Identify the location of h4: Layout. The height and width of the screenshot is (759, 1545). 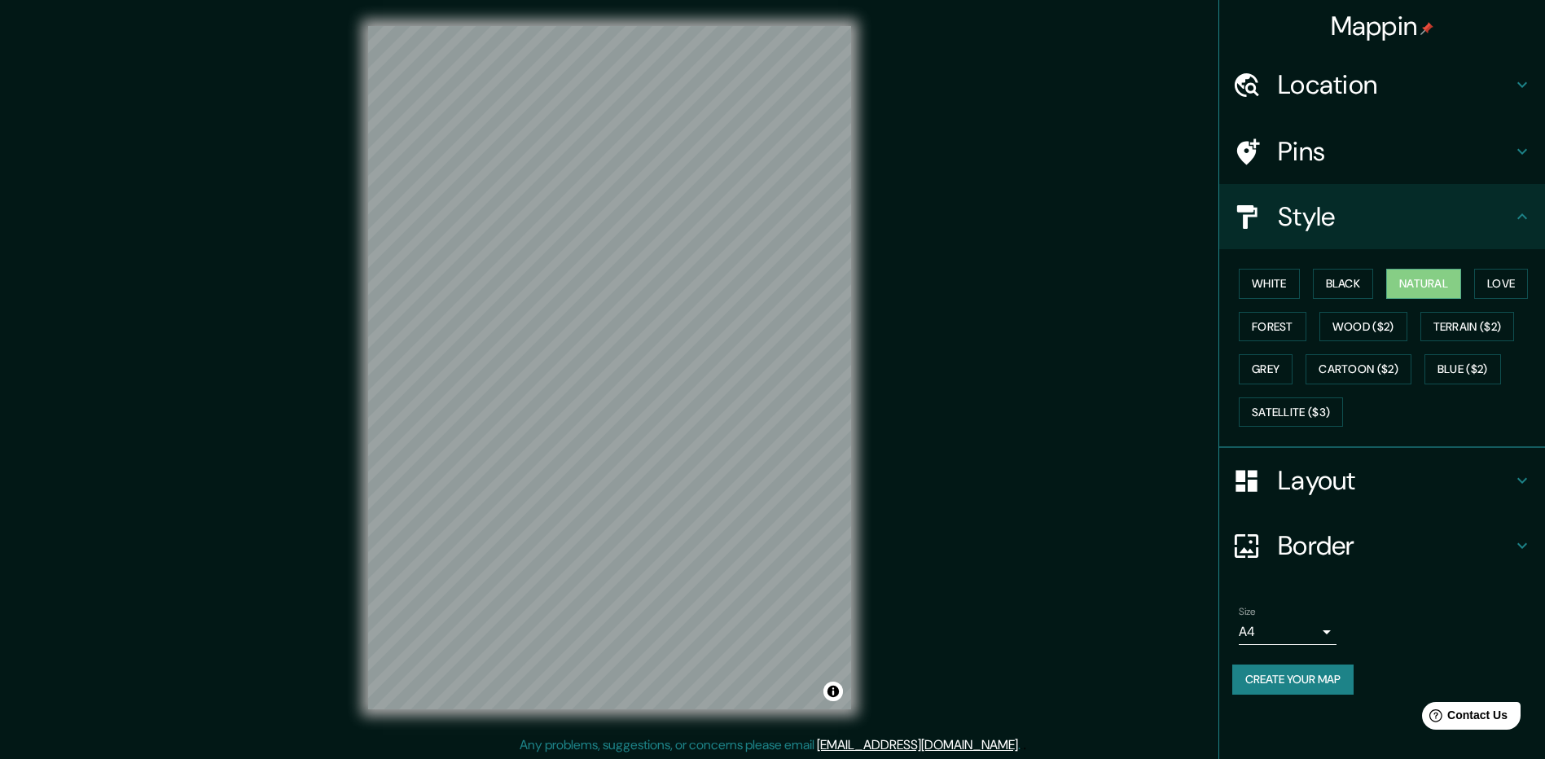
(1396, 481).